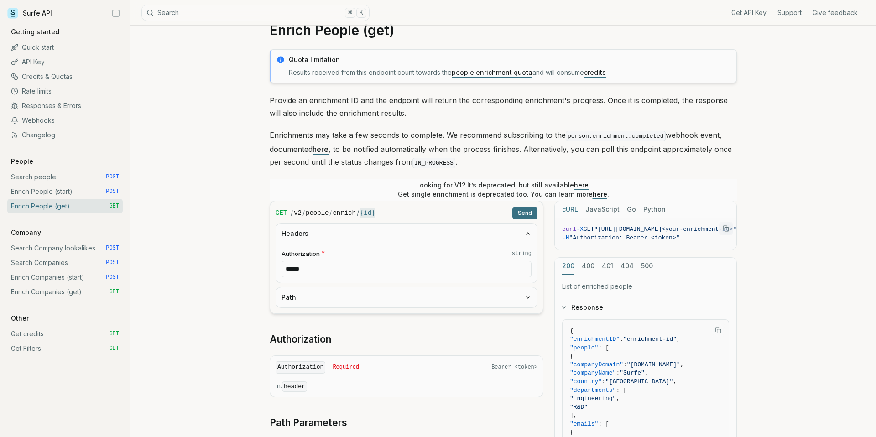 This screenshot has height=437, width=876. What do you see at coordinates (503, 107) in the screenshot?
I see `p: Provide an enrichment ID and the endpoint will return the corresponding enrichment's progress. On...` at bounding box center [503, 107].